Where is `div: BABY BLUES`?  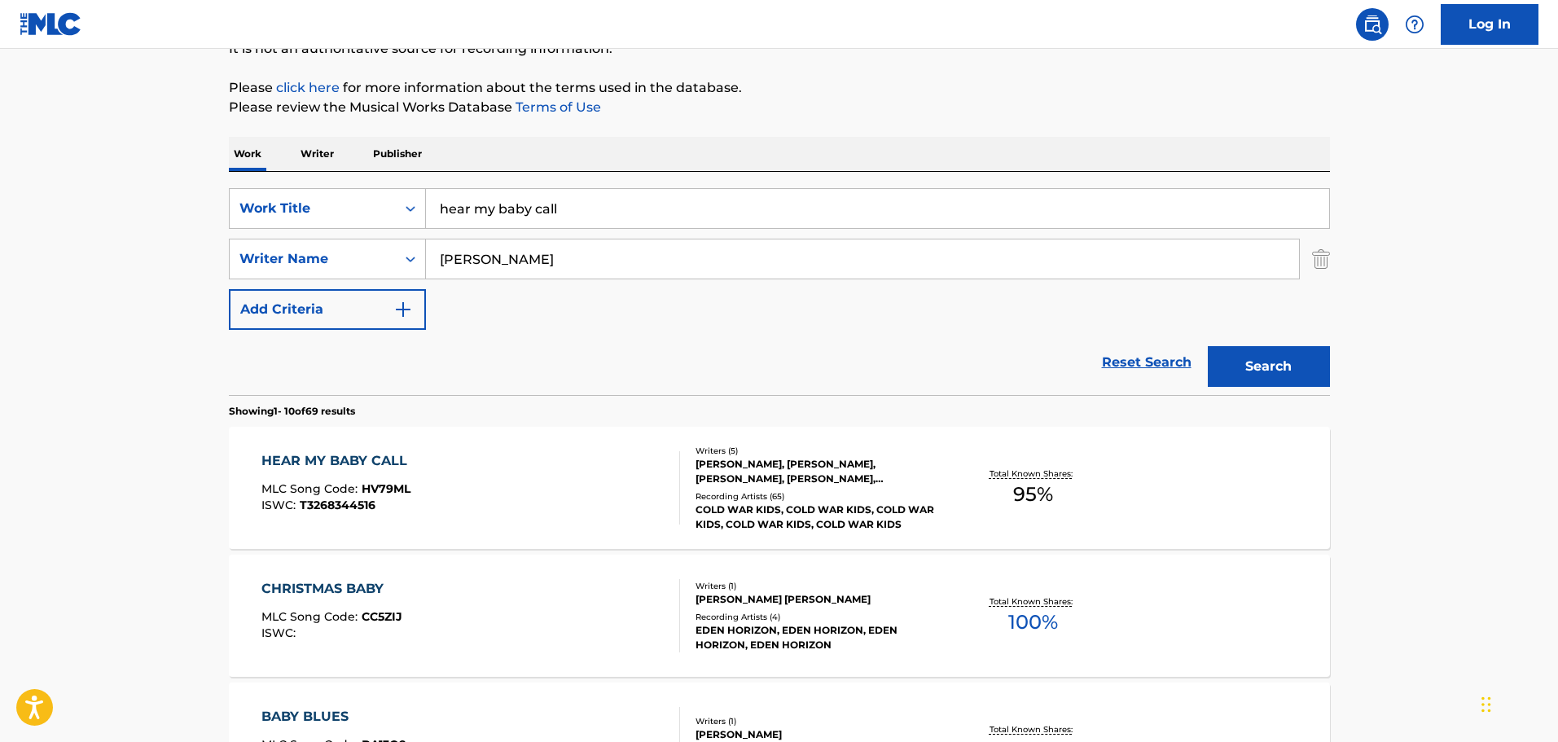 div: BABY BLUES is located at coordinates (334, 716).